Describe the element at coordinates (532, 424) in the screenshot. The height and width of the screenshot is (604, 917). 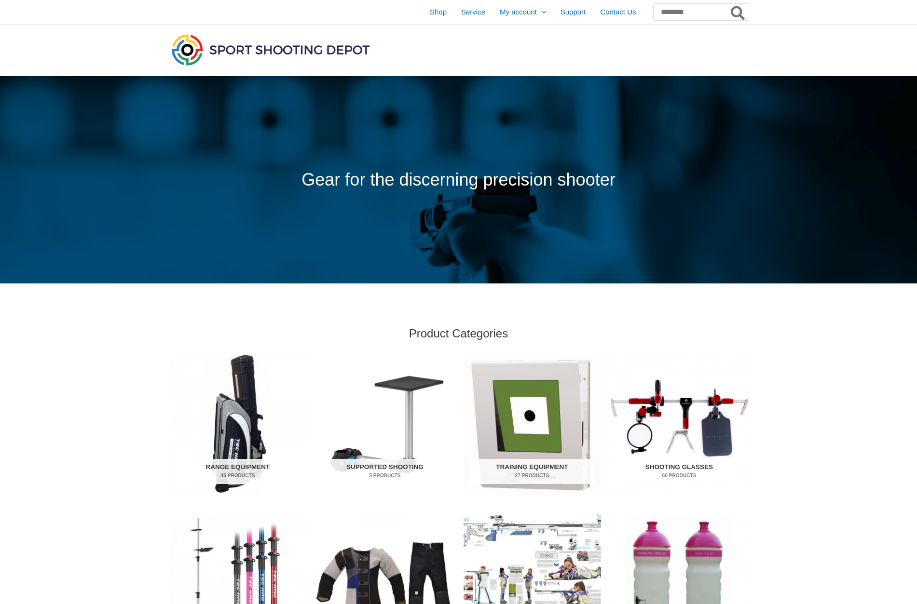
I see `img: Training Equipment` at that location.